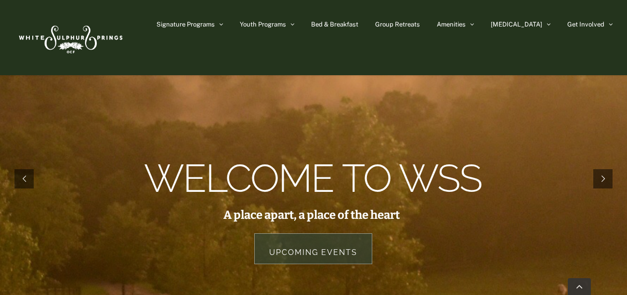 The height and width of the screenshot is (295, 627). What do you see at coordinates (312, 215) in the screenshot?
I see `rs-layer: A place apart, a place of the heart` at bounding box center [312, 215].